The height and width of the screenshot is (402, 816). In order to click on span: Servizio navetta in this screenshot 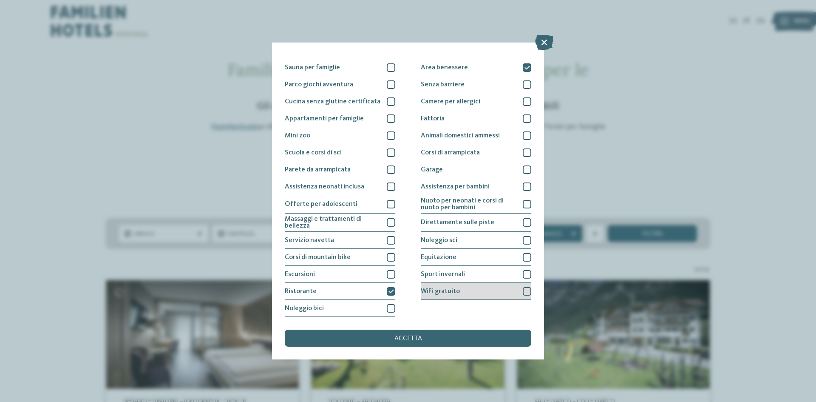, I will do `click(310, 240)`.